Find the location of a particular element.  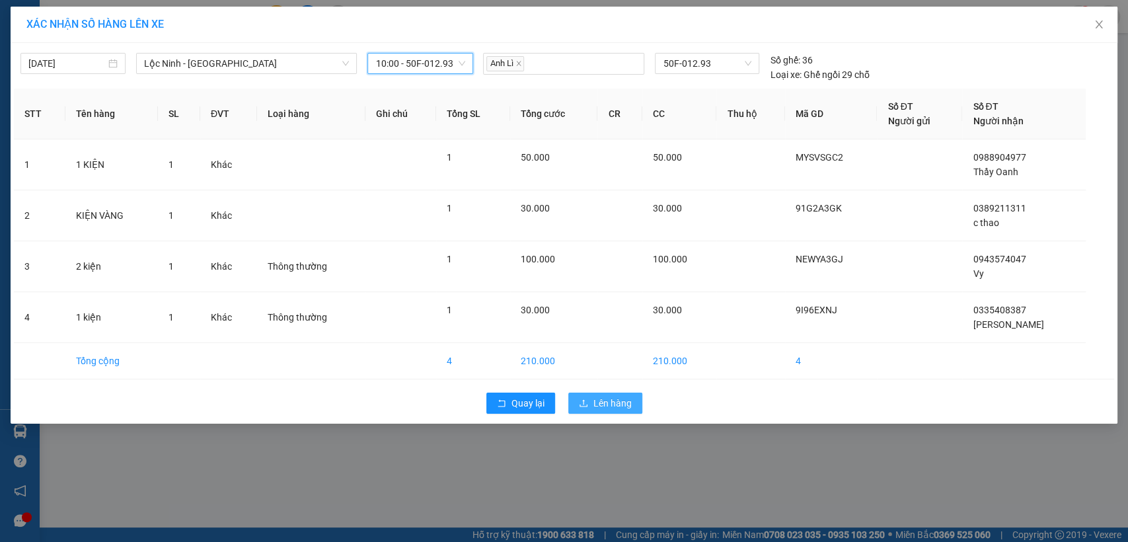

td: Tổng cộng is located at coordinates (112, 361).